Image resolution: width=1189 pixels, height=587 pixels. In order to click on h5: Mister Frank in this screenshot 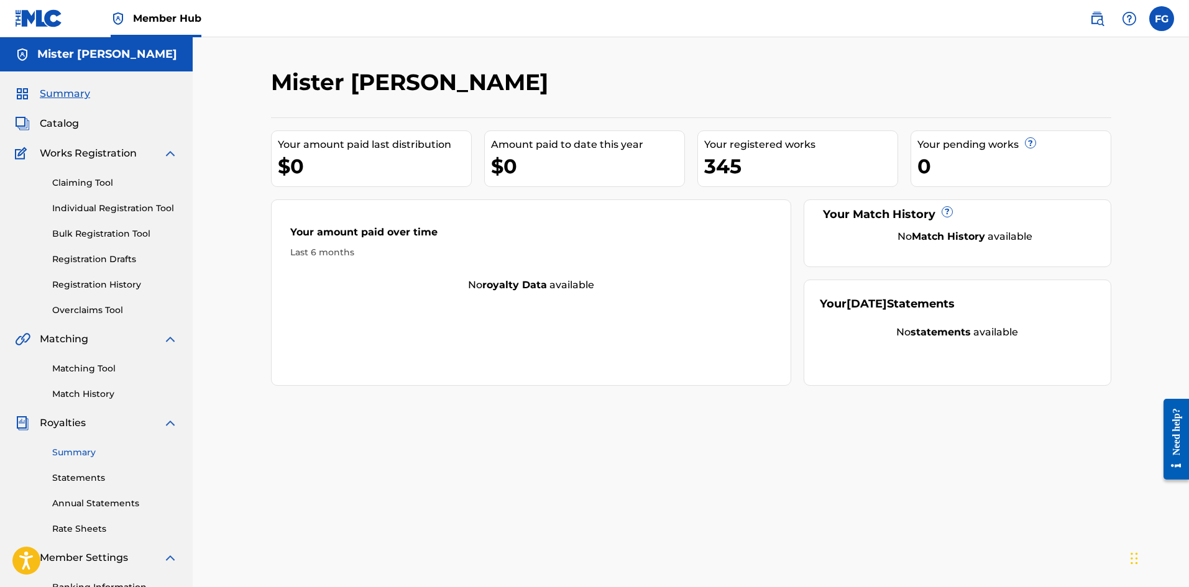, I will do `click(107, 54)`.